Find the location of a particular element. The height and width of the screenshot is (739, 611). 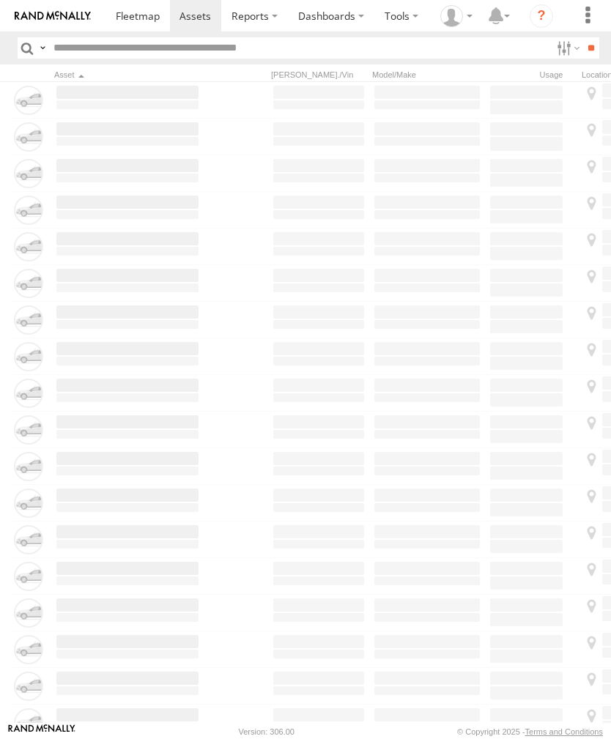

div: Usage is located at coordinates (532, 75).